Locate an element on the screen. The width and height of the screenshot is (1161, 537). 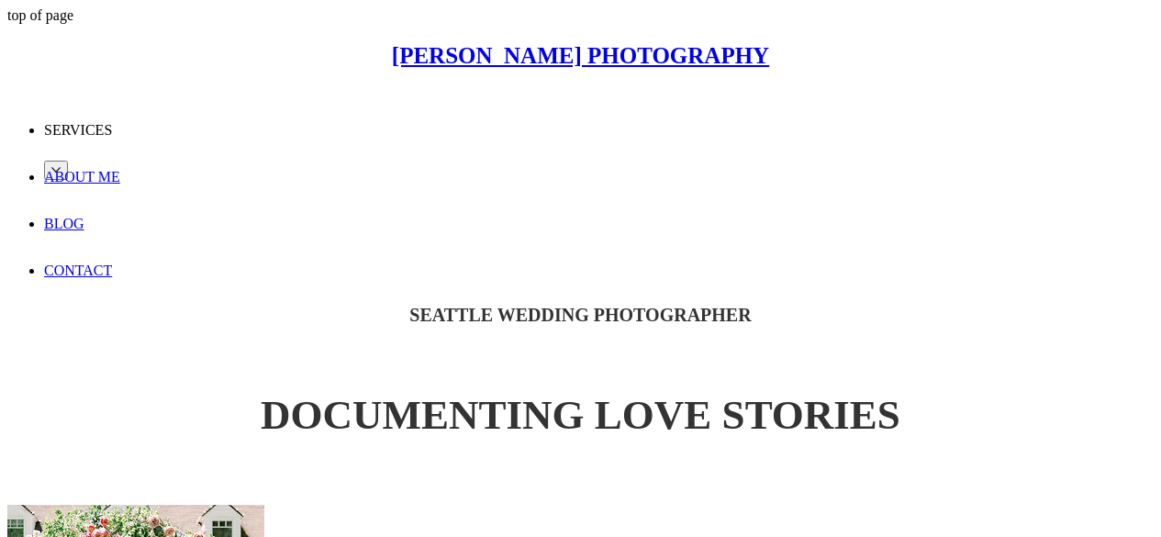
div: SERVICES is located at coordinates (142, 129).